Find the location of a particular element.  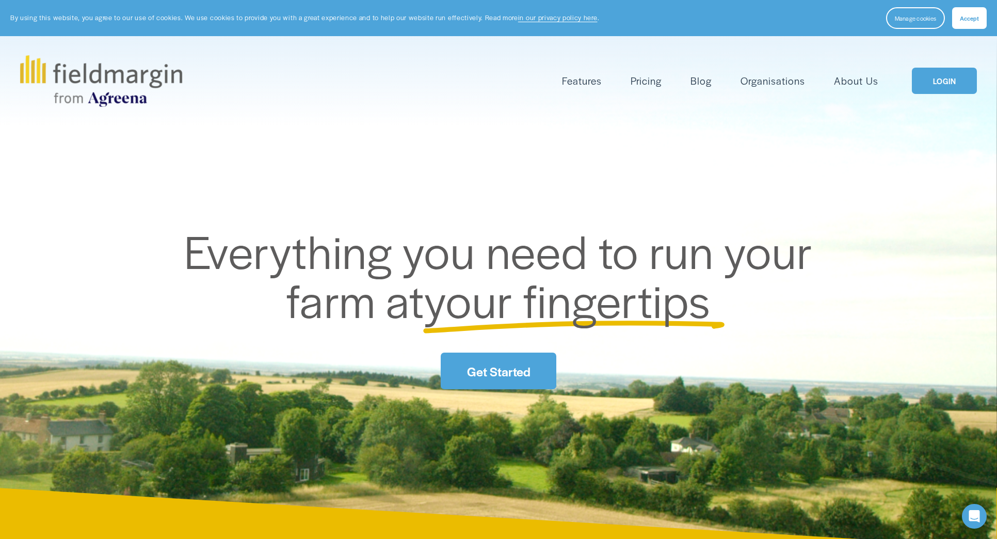

span: Accept is located at coordinates (969, 18).